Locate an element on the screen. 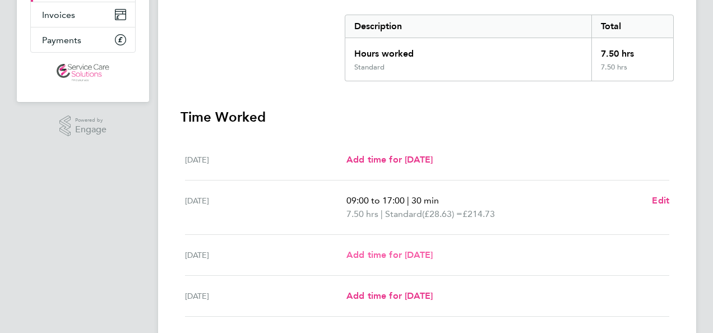 The width and height of the screenshot is (713, 333). div: Total is located at coordinates (632, 26).